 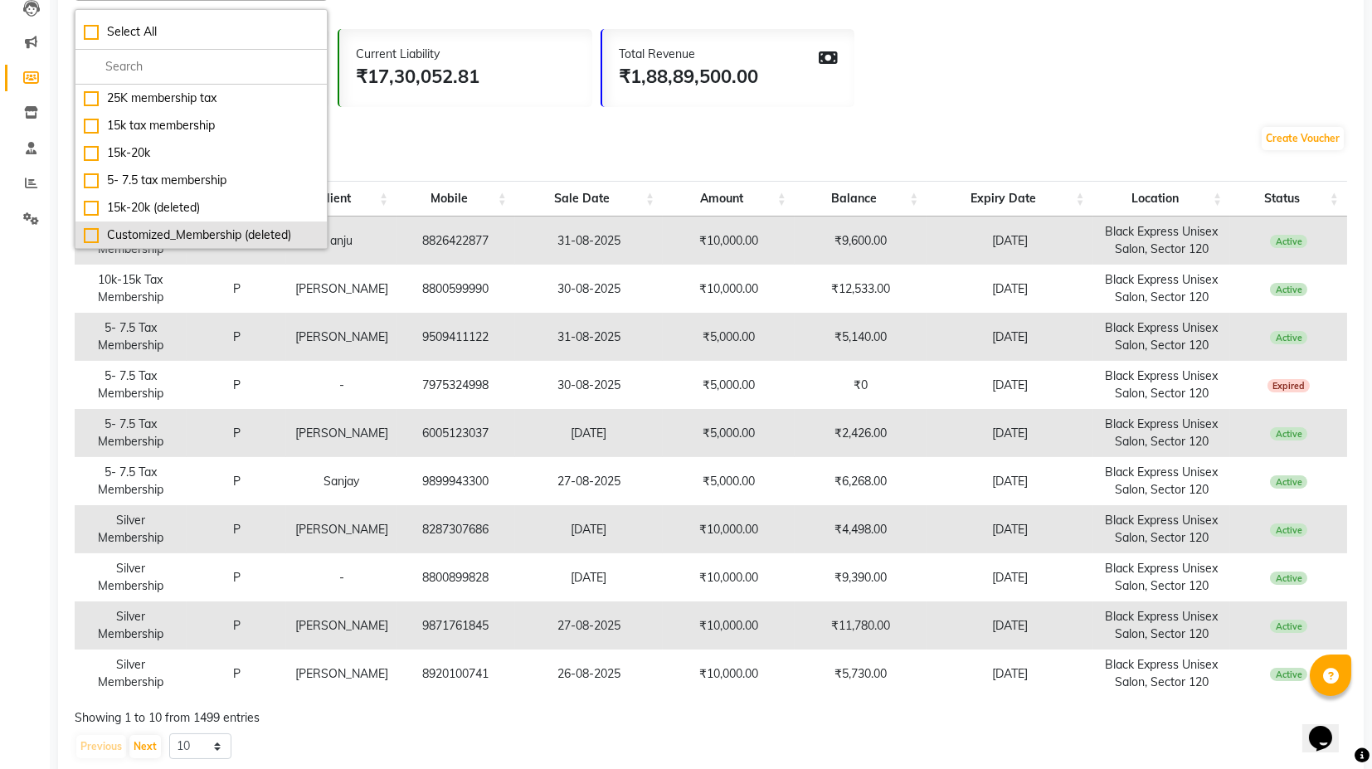 What do you see at coordinates (455, 337) in the screenshot?
I see `td: 9509411122` at bounding box center [455, 337].